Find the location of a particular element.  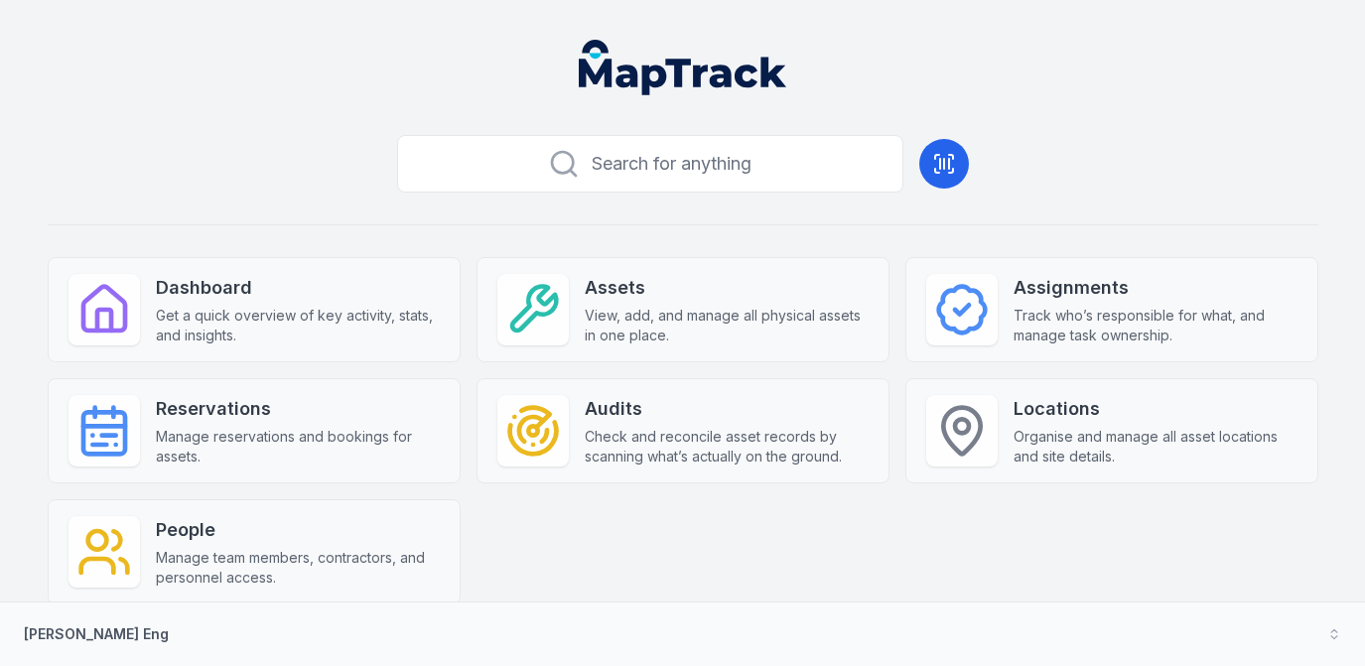

a: PeopleManage team members, contractors, and personnel access. is located at coordinates (254, 552).